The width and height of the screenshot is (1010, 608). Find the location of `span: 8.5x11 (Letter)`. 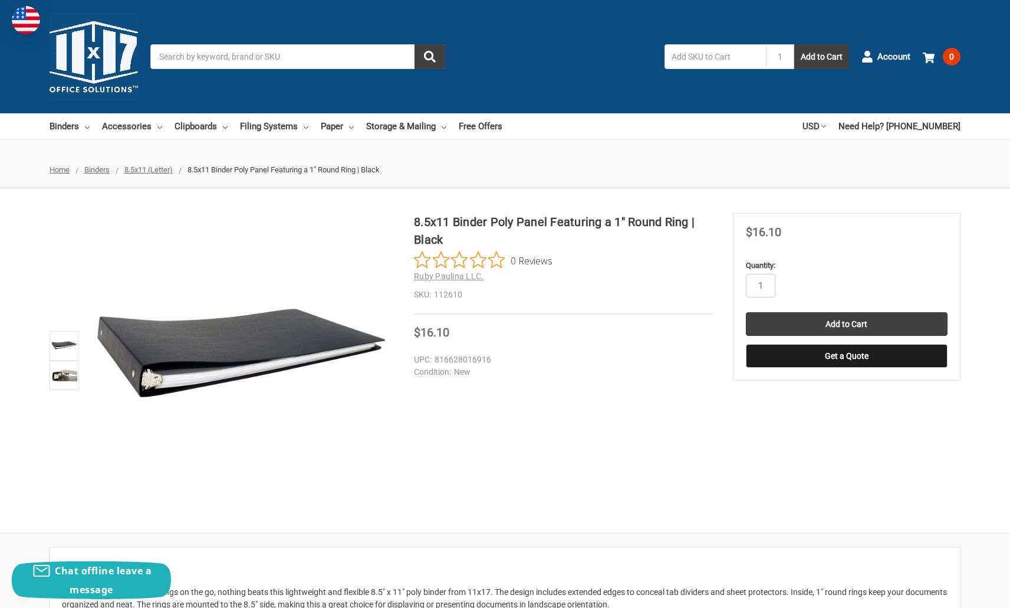

span: 8.5x11 (Letter) is located at coordinates (149, 169).